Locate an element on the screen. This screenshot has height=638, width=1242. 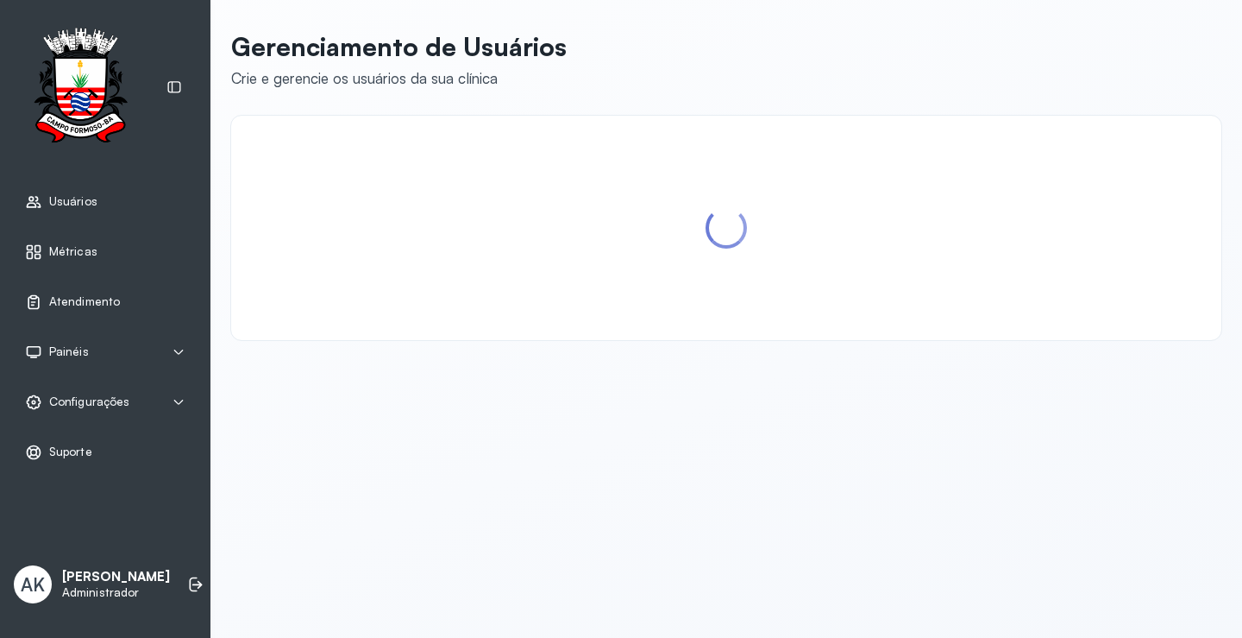
span: Métricas is located at coordinates (73, 251).